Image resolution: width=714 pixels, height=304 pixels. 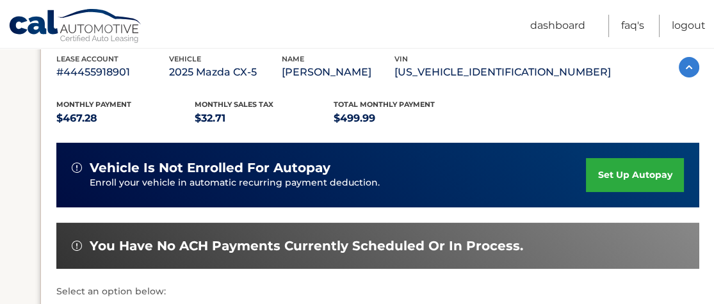 What do you see at coordinates (87, 59) in the screenshot?
I see `span: lease account` at bounding box center [87, 59].